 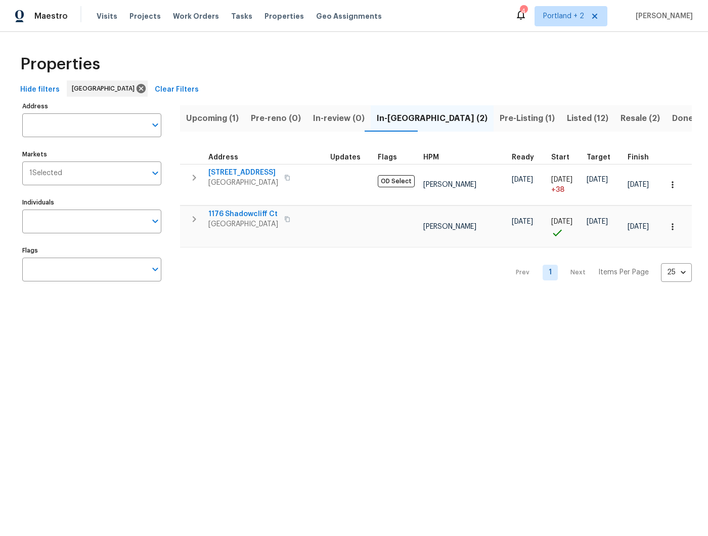 What do you see at coordinates (177, 90) in the screenshot?
I see `span: Clear Filters` at bounding box center [177, 90].